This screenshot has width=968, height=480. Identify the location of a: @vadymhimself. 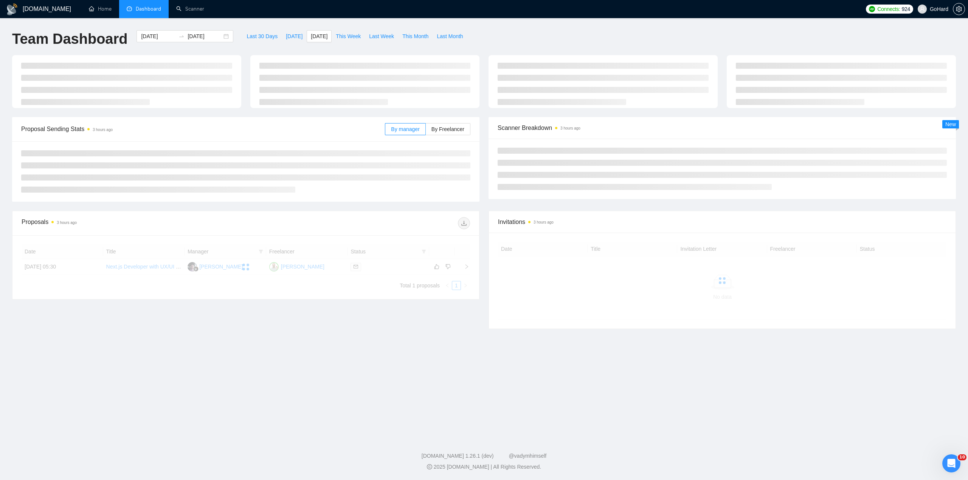
(527, 456).